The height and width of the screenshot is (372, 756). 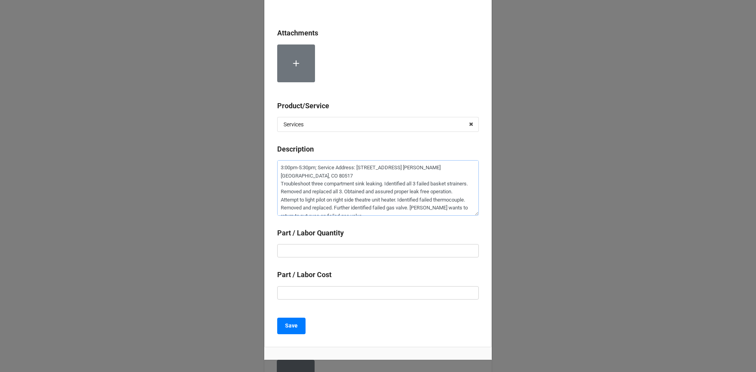 I want to click on label: Attachments, so click(x=298, y=33).